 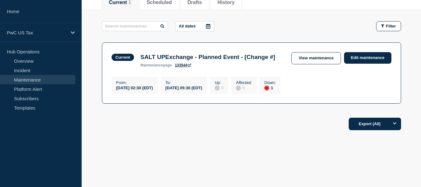 I want to click on a: Edit maintenance, so click(x=368, y=58).